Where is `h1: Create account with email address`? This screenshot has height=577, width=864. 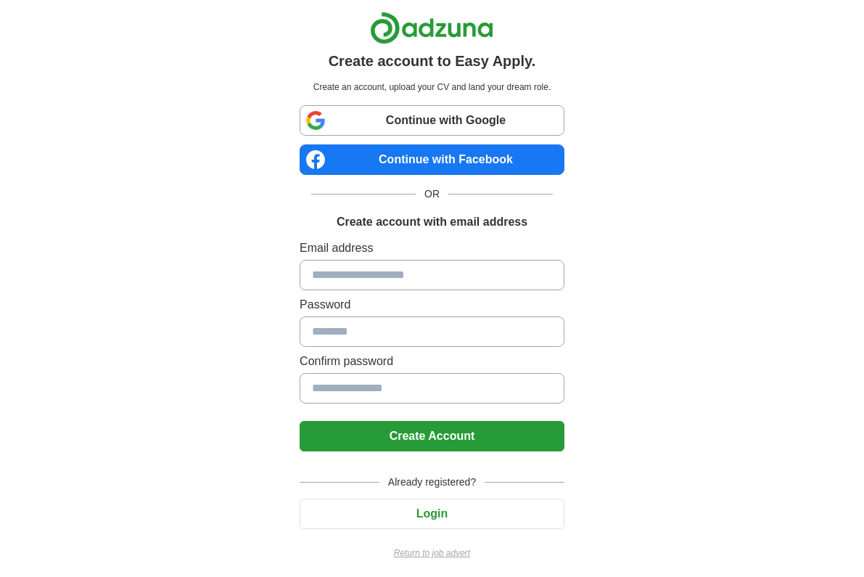 h1: Create account with email address is located at coordinates (432, 222).